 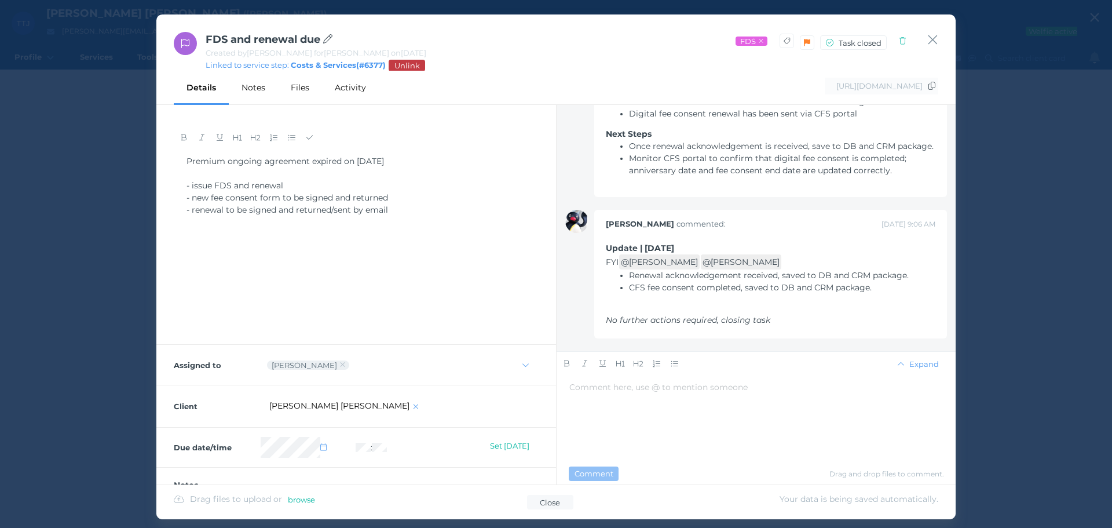 What do you see at coordinates (612, 262) in the screenshot?
I see `span: FYI` at bounding box center [612, 262].